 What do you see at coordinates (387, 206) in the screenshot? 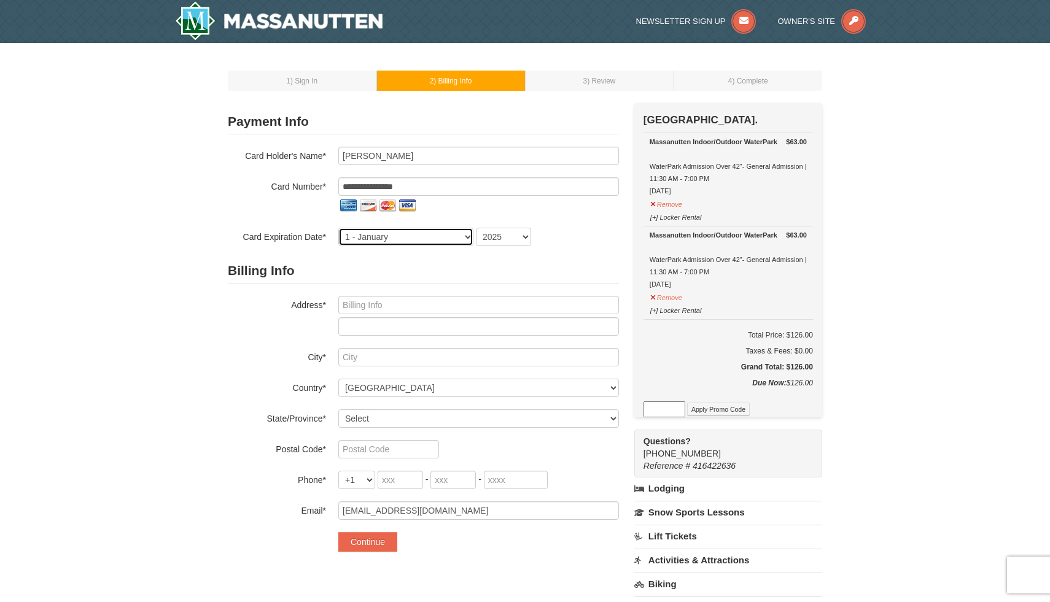
I see `img: mastercard.png` at bounding box center [387, 206].